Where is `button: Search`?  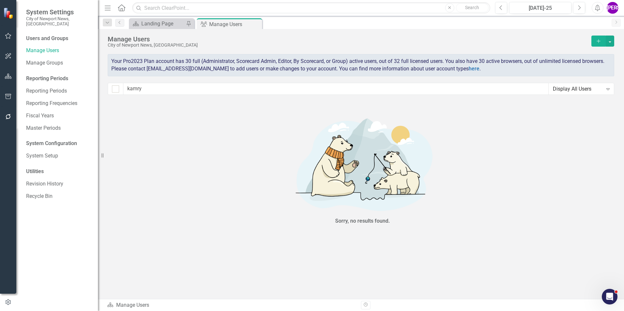 button: Search is located at coordinates (472, 8).